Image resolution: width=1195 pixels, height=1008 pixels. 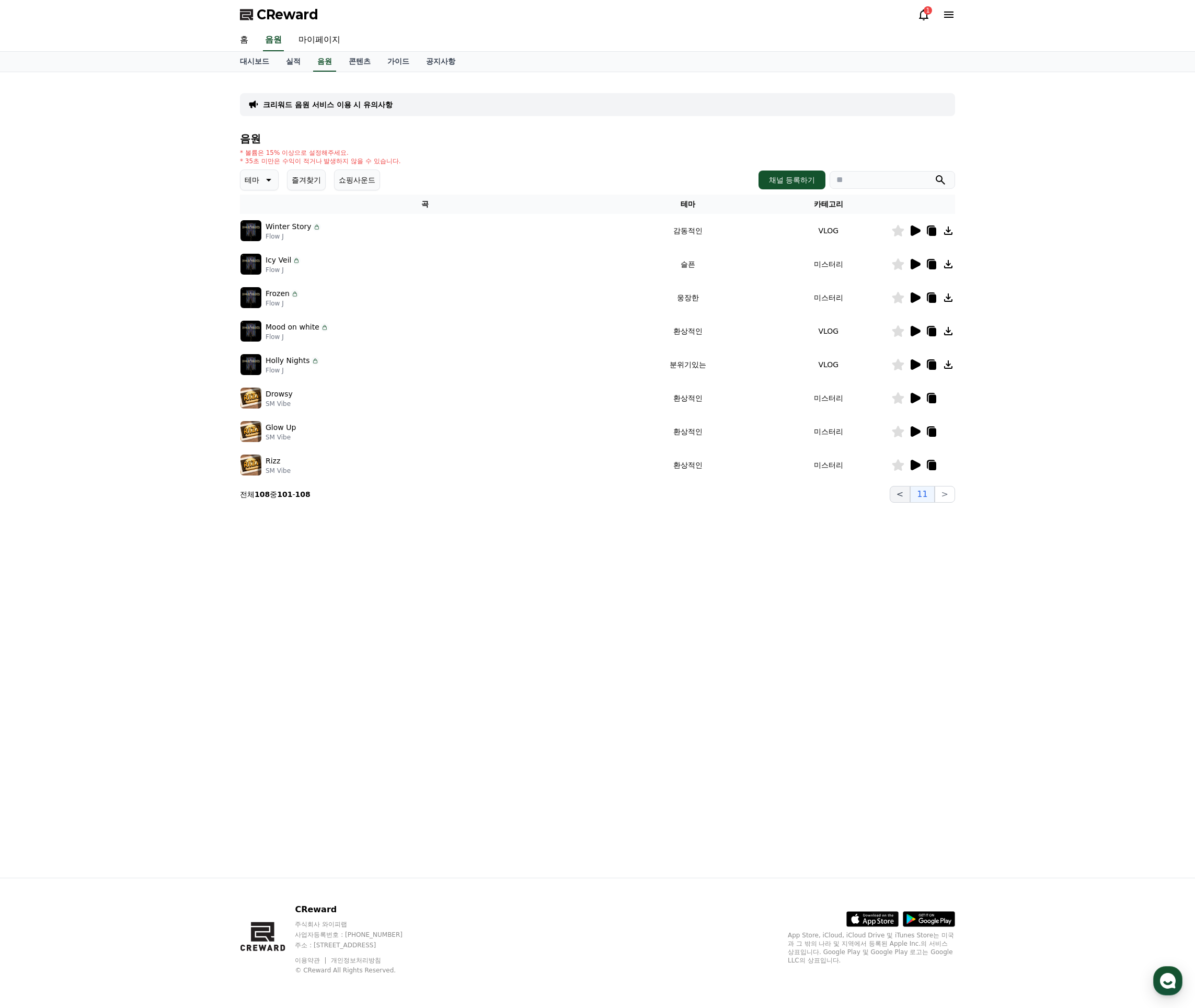 I want to click on button: 즐겨찾기, so click(x=307, y=180).